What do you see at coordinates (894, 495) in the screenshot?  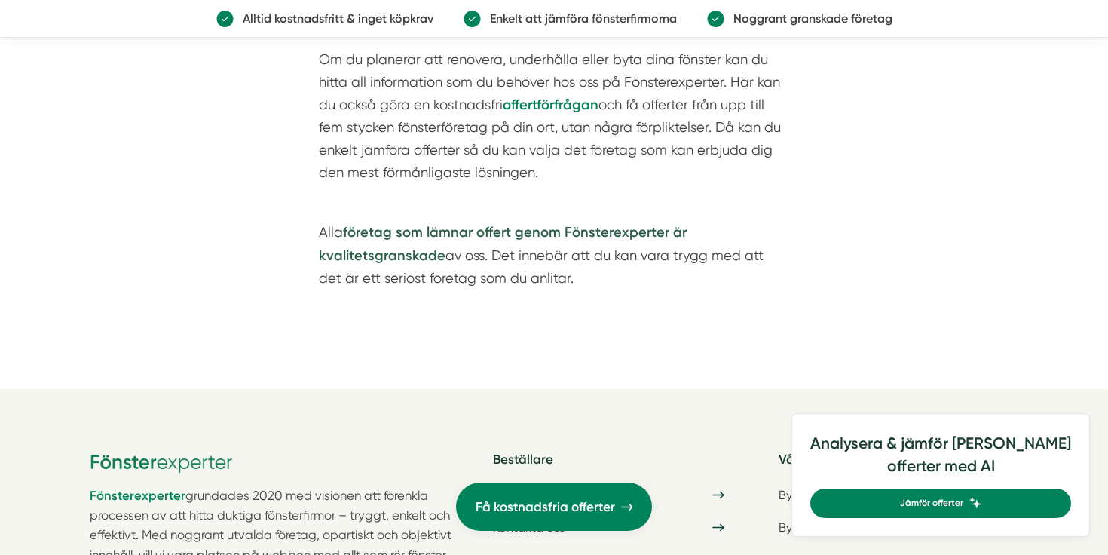 I see `a: Byta fönster` at bounding box center [894, 495].